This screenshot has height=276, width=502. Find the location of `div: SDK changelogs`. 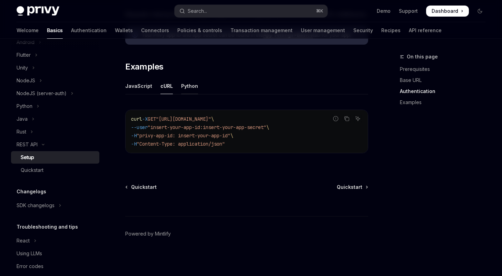

div: SDK changelogs is located at coordinates (36, 205).